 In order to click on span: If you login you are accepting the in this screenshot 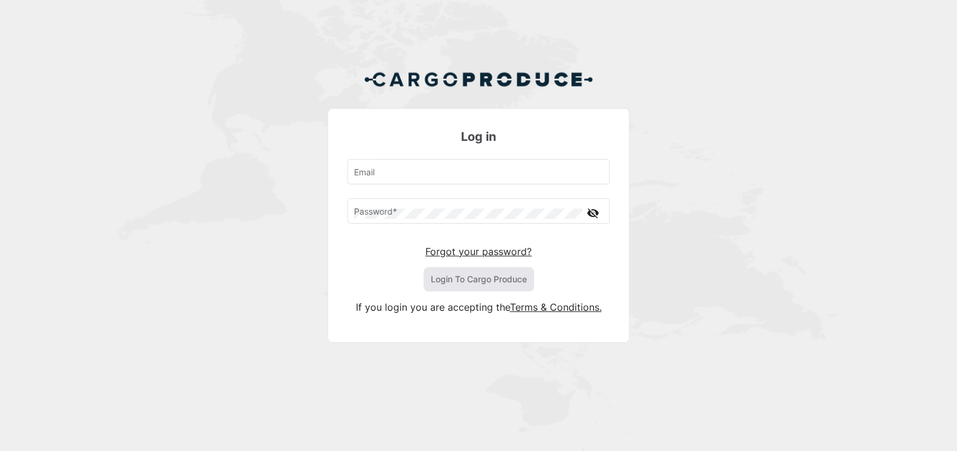, I will do `click(433, 307)`.